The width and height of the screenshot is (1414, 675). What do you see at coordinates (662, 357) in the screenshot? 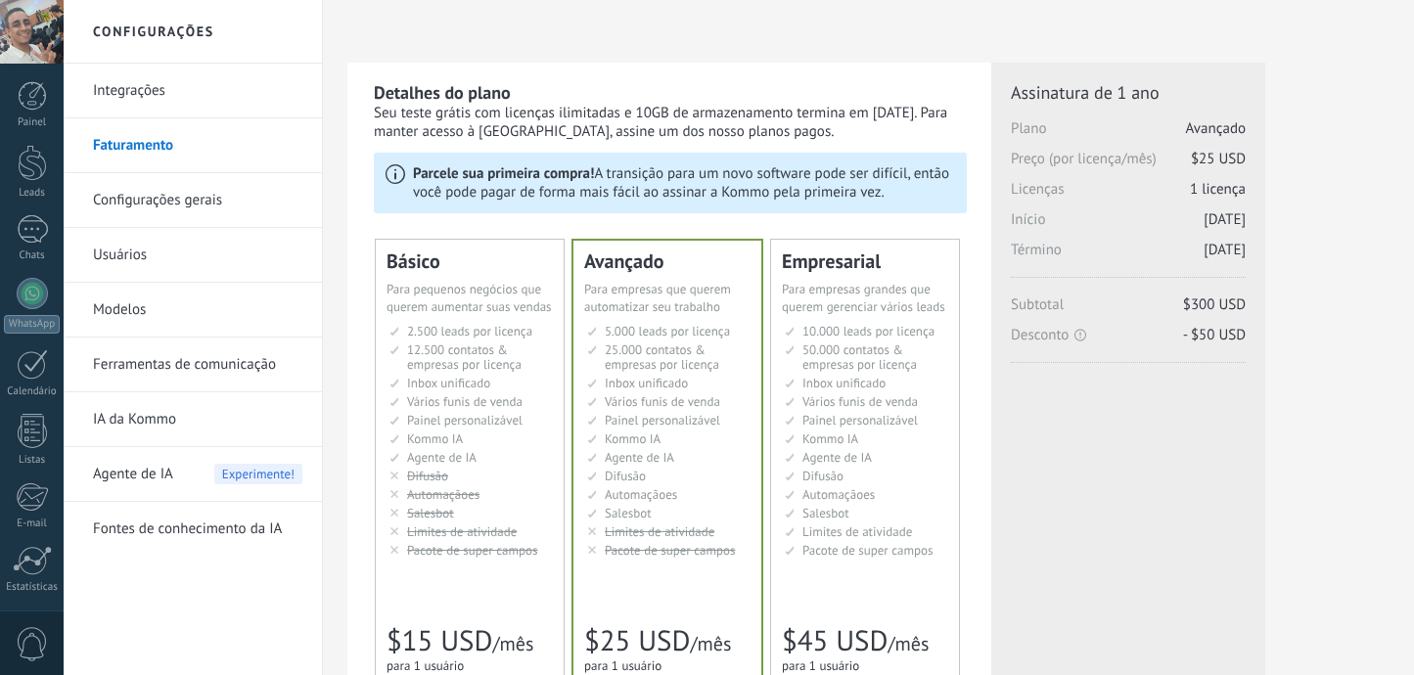
I see `span: 25.000 contatos & empresas por licença` at bounding box center [662, 357].